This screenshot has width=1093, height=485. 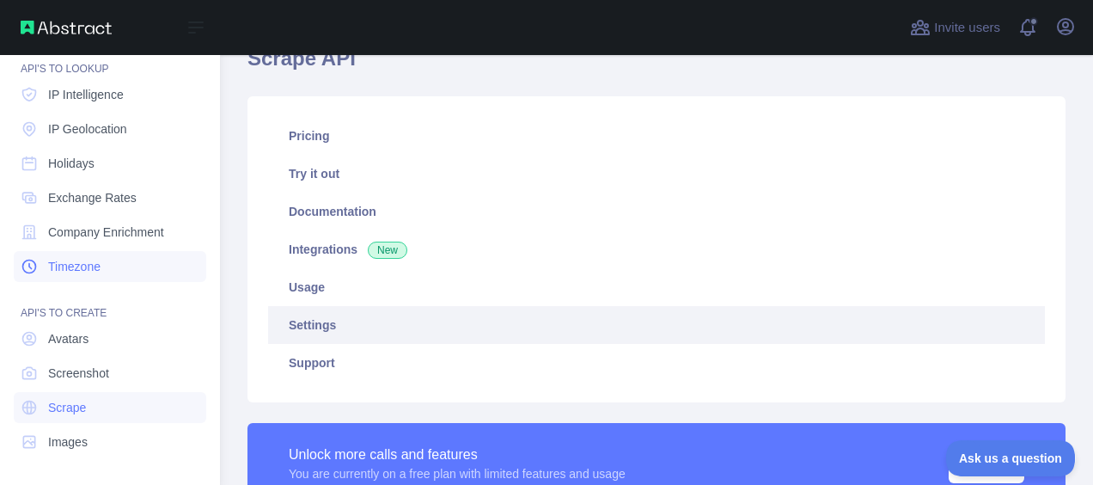 What do you see at coordinates (955, 27) in the screenshot?
I see `button: Invite users` at bounding box center [955, 27].